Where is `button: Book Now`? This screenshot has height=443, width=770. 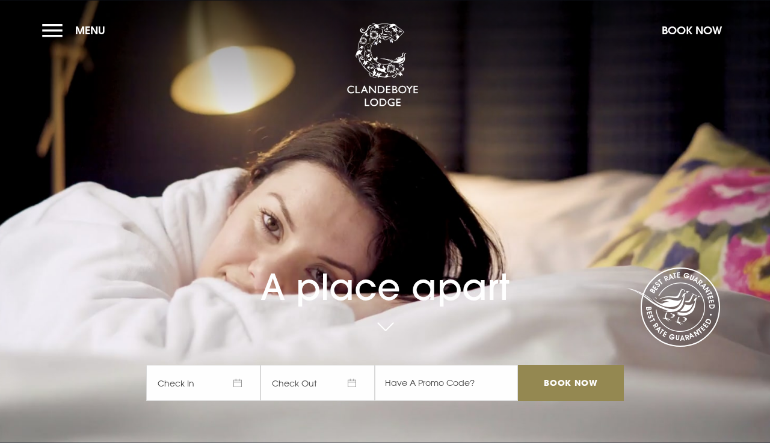 button: Book Now is located at coordinates (692, 30).